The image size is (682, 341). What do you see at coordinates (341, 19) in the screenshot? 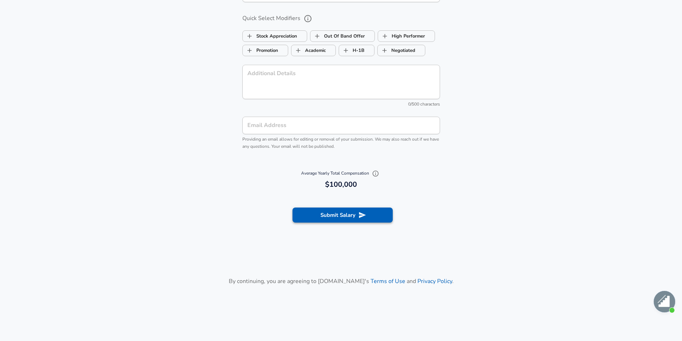
I see `label: Quick Select Modifiers` at bounding box center [341, 19].